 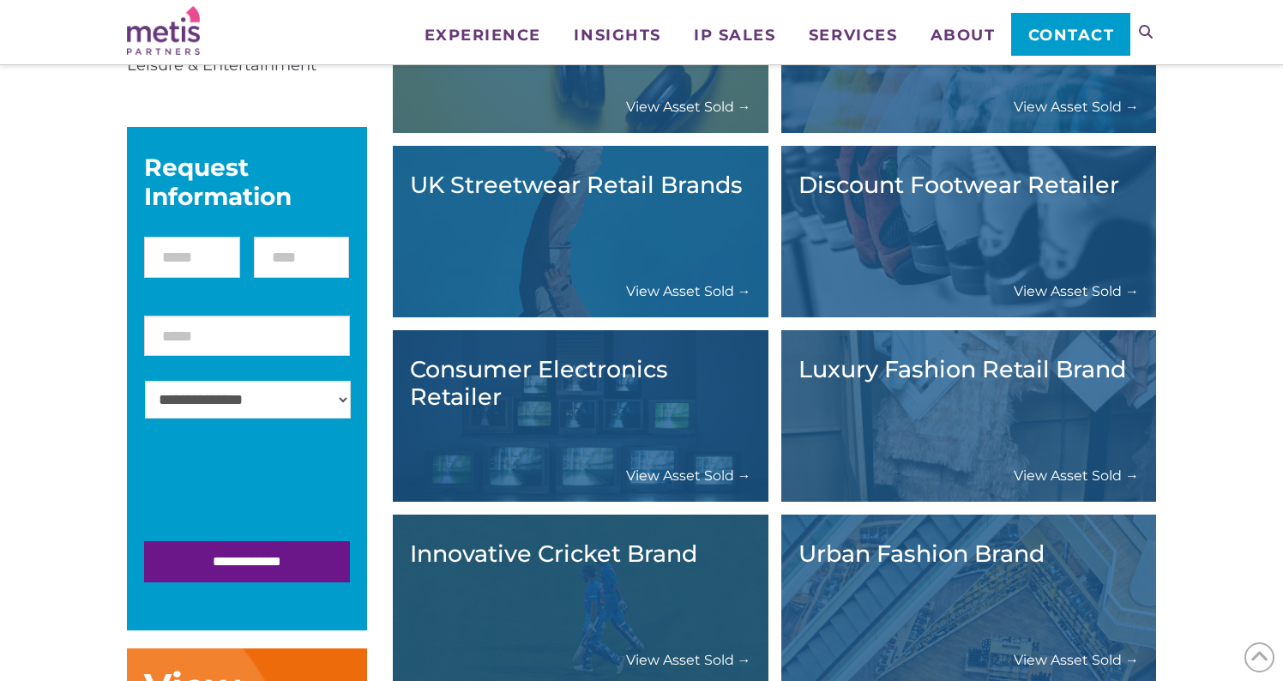 I want to click on span: Insights, so click(x=617, y=35).